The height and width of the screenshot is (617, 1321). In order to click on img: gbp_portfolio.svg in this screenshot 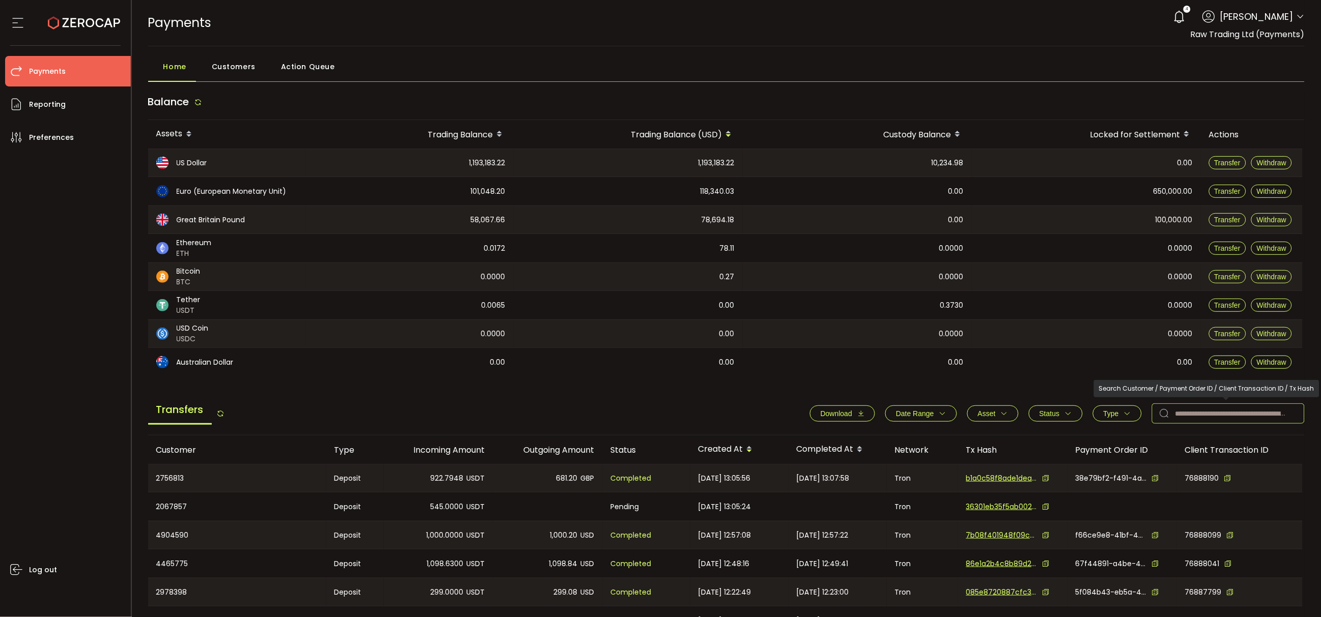, I will do `click(162, 220)`.